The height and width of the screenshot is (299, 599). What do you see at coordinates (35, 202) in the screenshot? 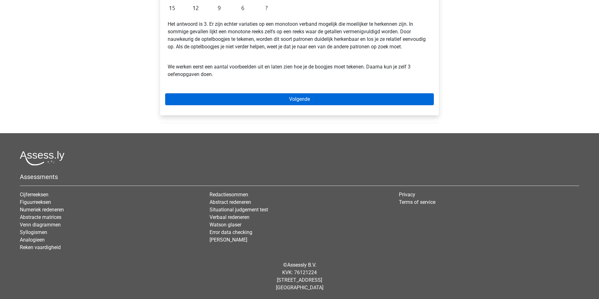
I see `a: Figuurreeksen` at bounding box center [35, 202].